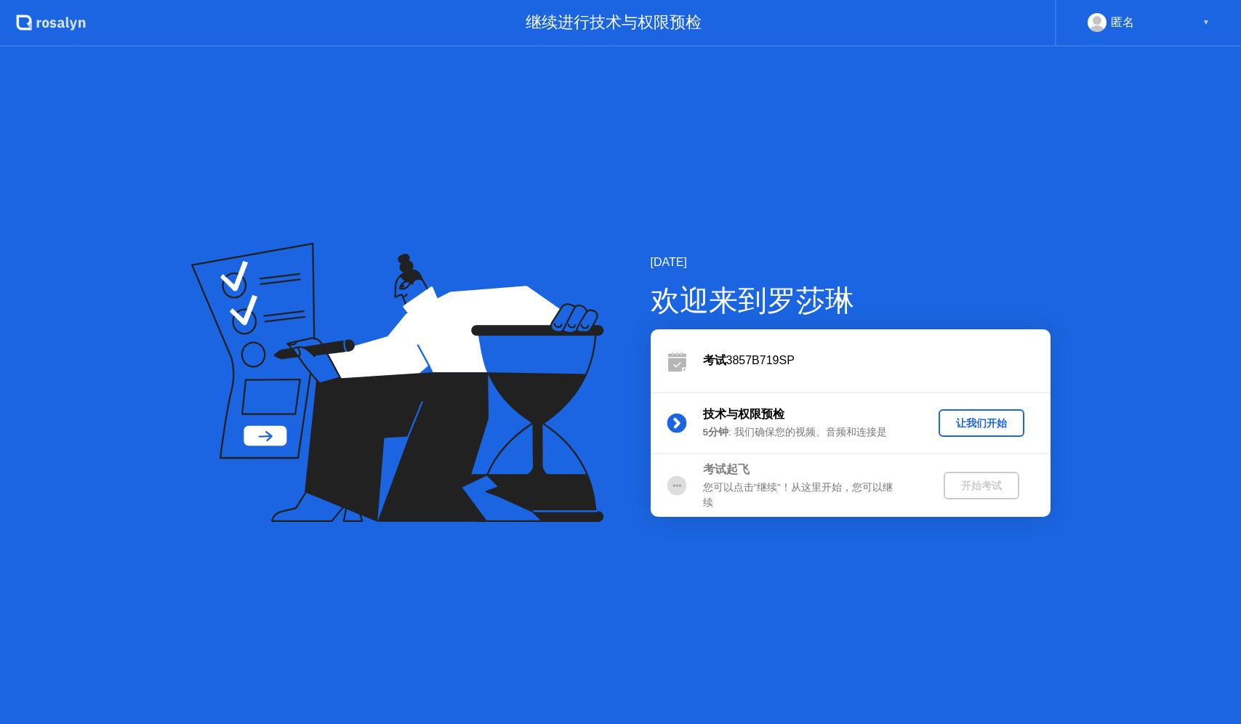 This screenshot has width=1241, height=724. I want to click on div: 让我们开始, so click(981, 423).